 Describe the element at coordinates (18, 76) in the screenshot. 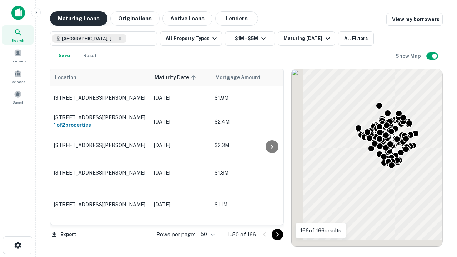

I see `a: Contacts` at that location.